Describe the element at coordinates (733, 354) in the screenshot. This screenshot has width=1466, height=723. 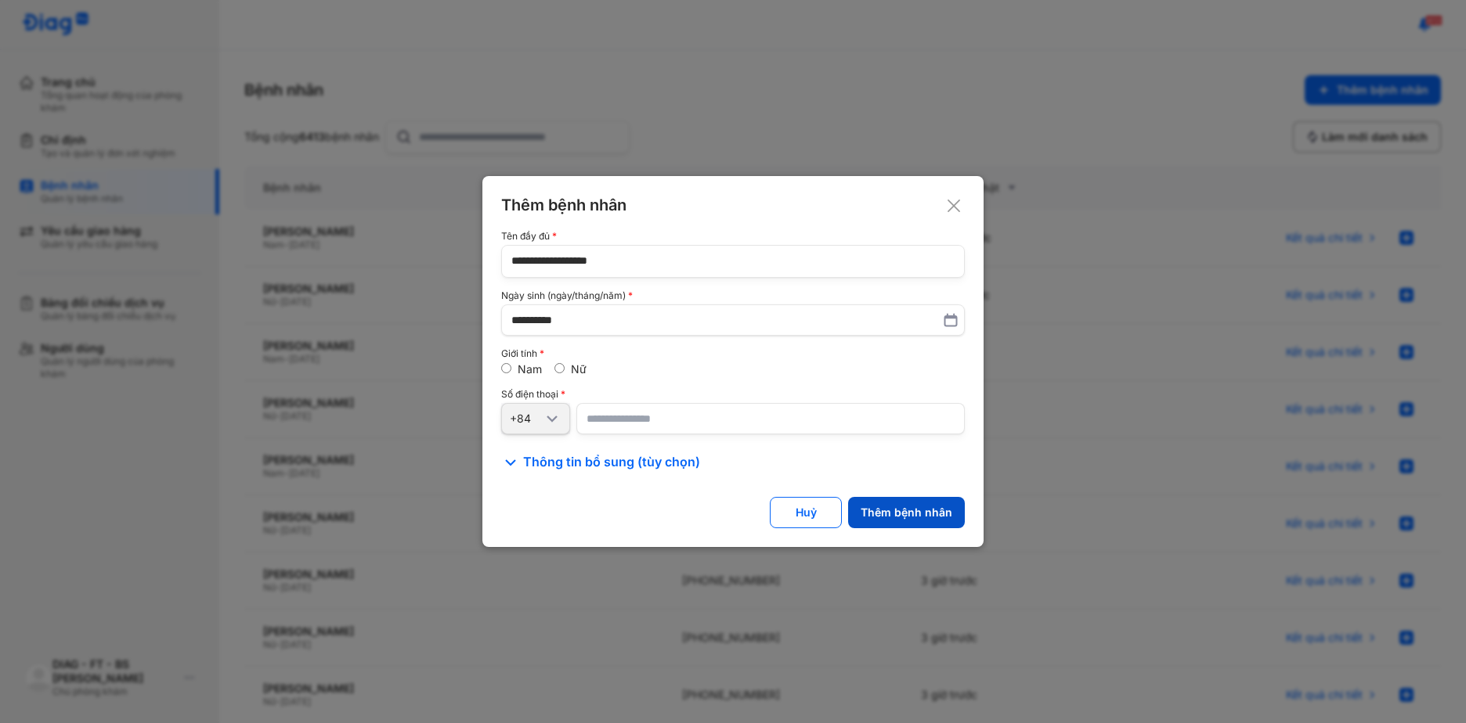
I see `div: Giới tính` at that location.